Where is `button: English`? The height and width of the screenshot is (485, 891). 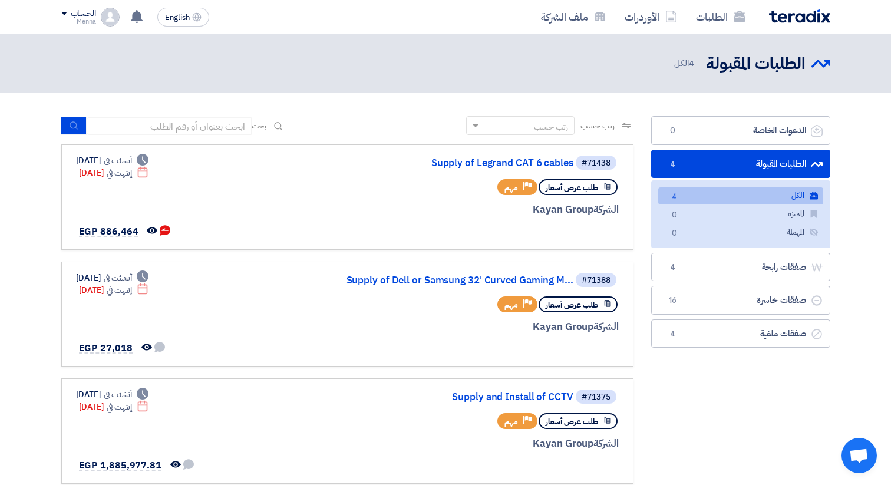
button: English is located at coordinates (183, 17).